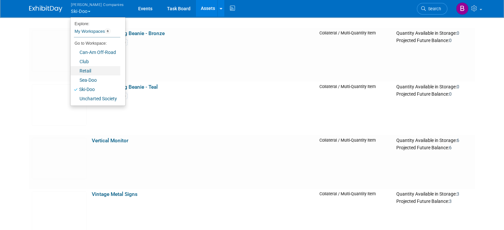  What do you see at coordinates (463, 9) in the screenshot?
I see `img: Barbara Brzezinska` at bounding box center [463, 9].